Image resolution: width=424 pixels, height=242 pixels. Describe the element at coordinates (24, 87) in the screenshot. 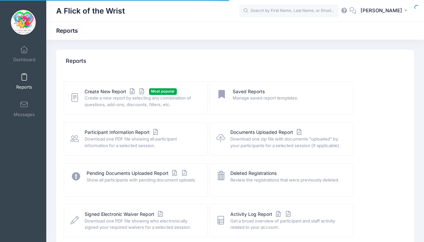

I see `span: Reports` at that location.